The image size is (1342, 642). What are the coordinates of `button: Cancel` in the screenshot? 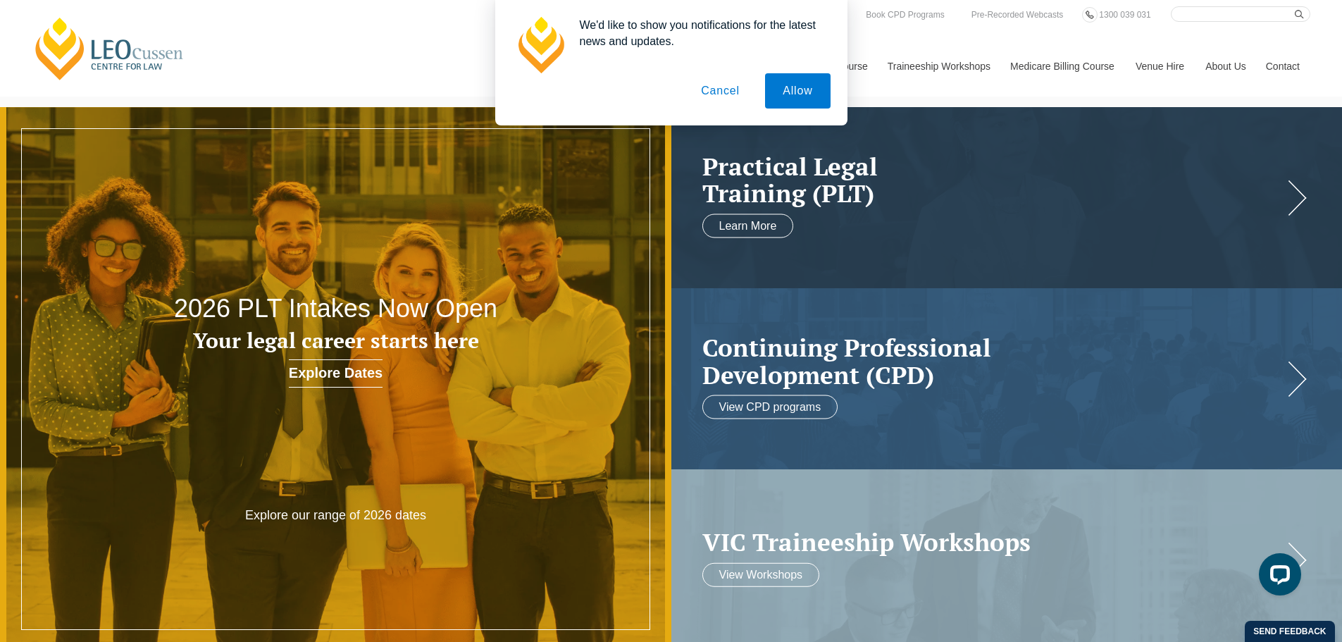 It's located at (720, 91).